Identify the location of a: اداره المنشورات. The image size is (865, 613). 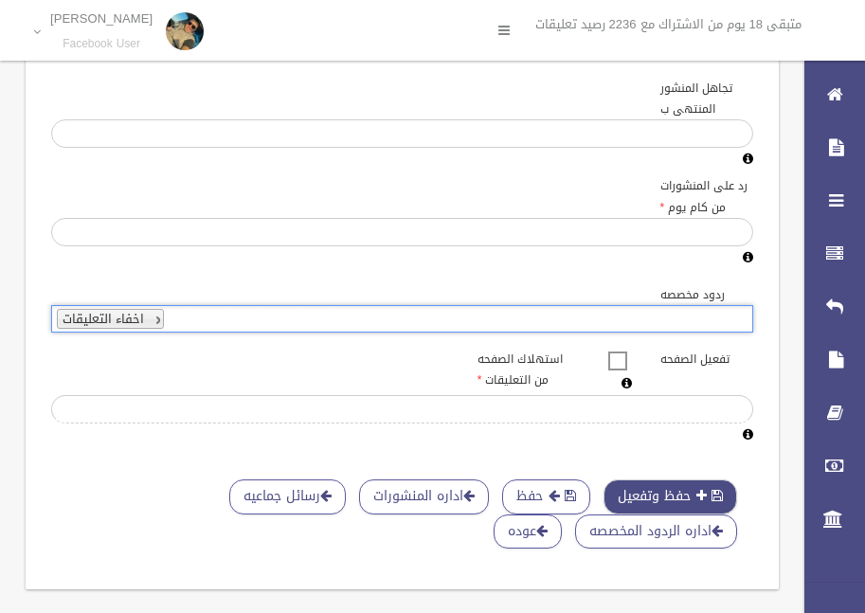
(423, 496).